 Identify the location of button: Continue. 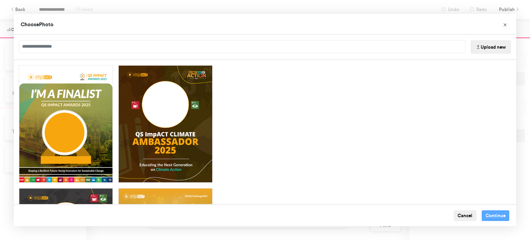
(496, 216).